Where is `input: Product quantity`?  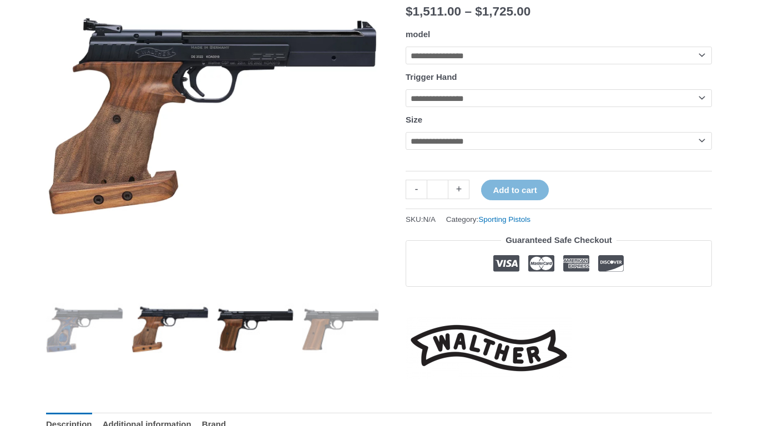
input: Product quantity is located at coordinates (437, 189).